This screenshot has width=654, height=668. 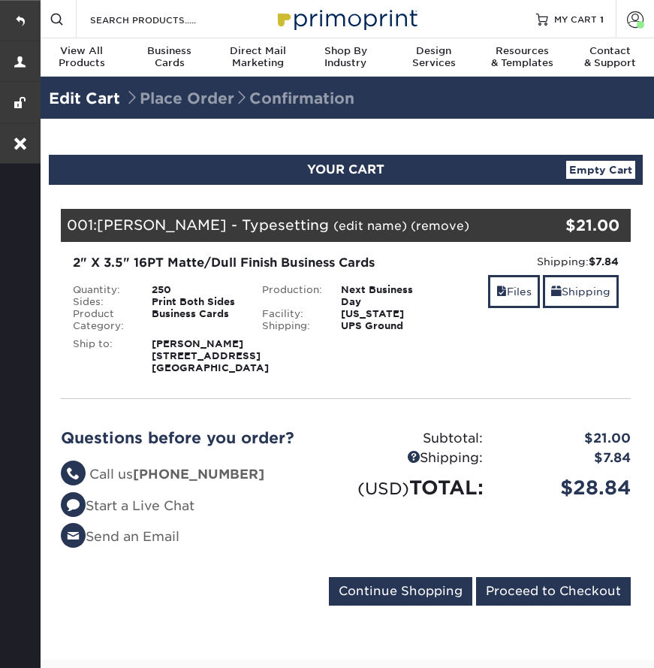 I want to click on div: Production:, so click(x=290, y=296).